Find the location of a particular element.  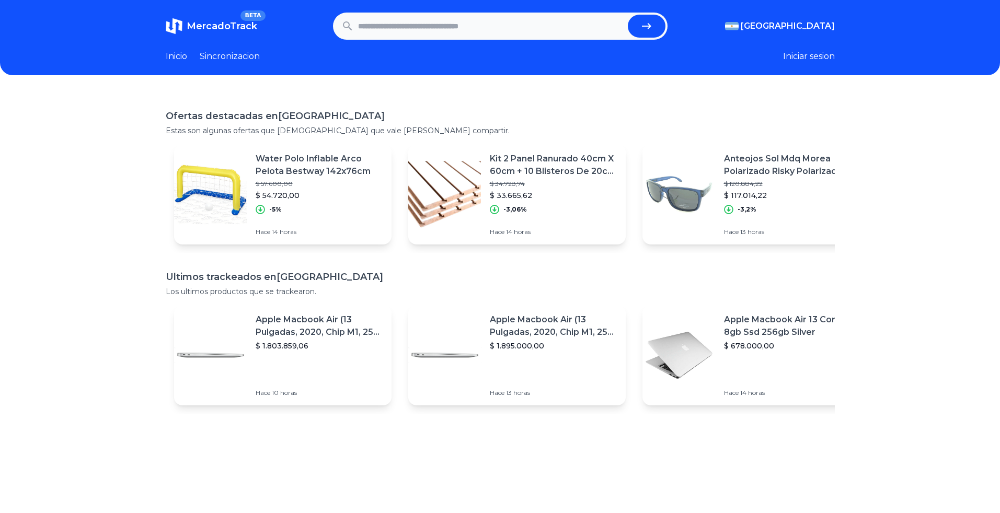

p: $ 1.803.859,06 is located at coordinates (319, 346).